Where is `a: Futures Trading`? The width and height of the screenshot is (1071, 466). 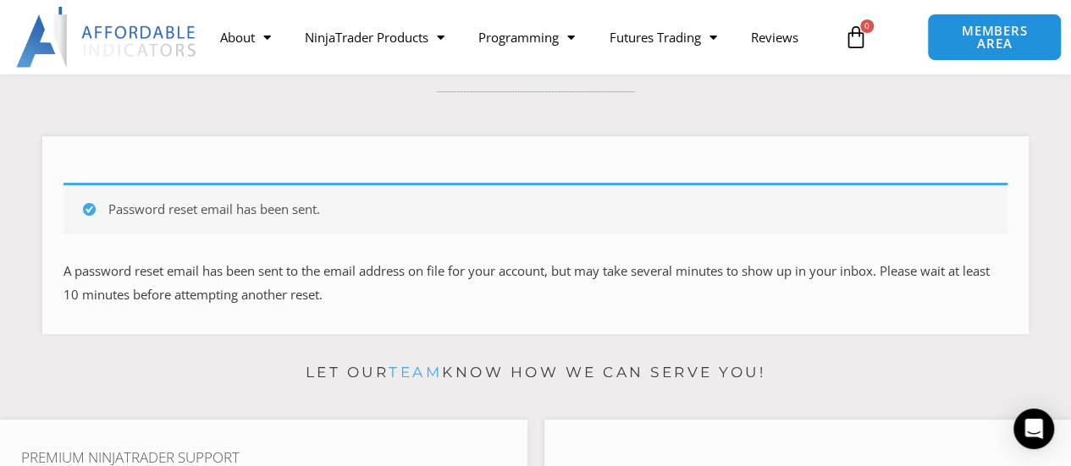 a: Futures Trading is located at coordinates (662, 37).